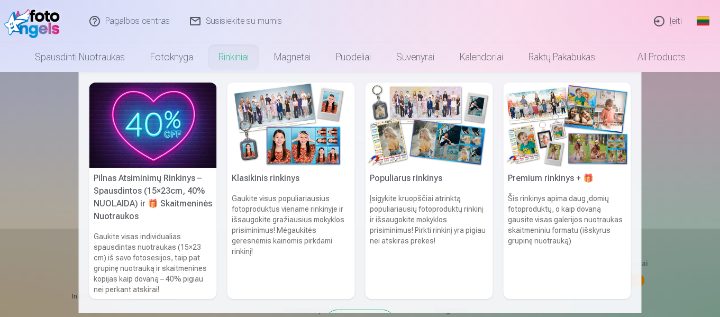 Image resolution: width=720 pixels, height=317 pixels. What do you see at coordinates (415, 57) in the screenshot?
I see `a: Suvenyrai` at bounding box center [415, 57].